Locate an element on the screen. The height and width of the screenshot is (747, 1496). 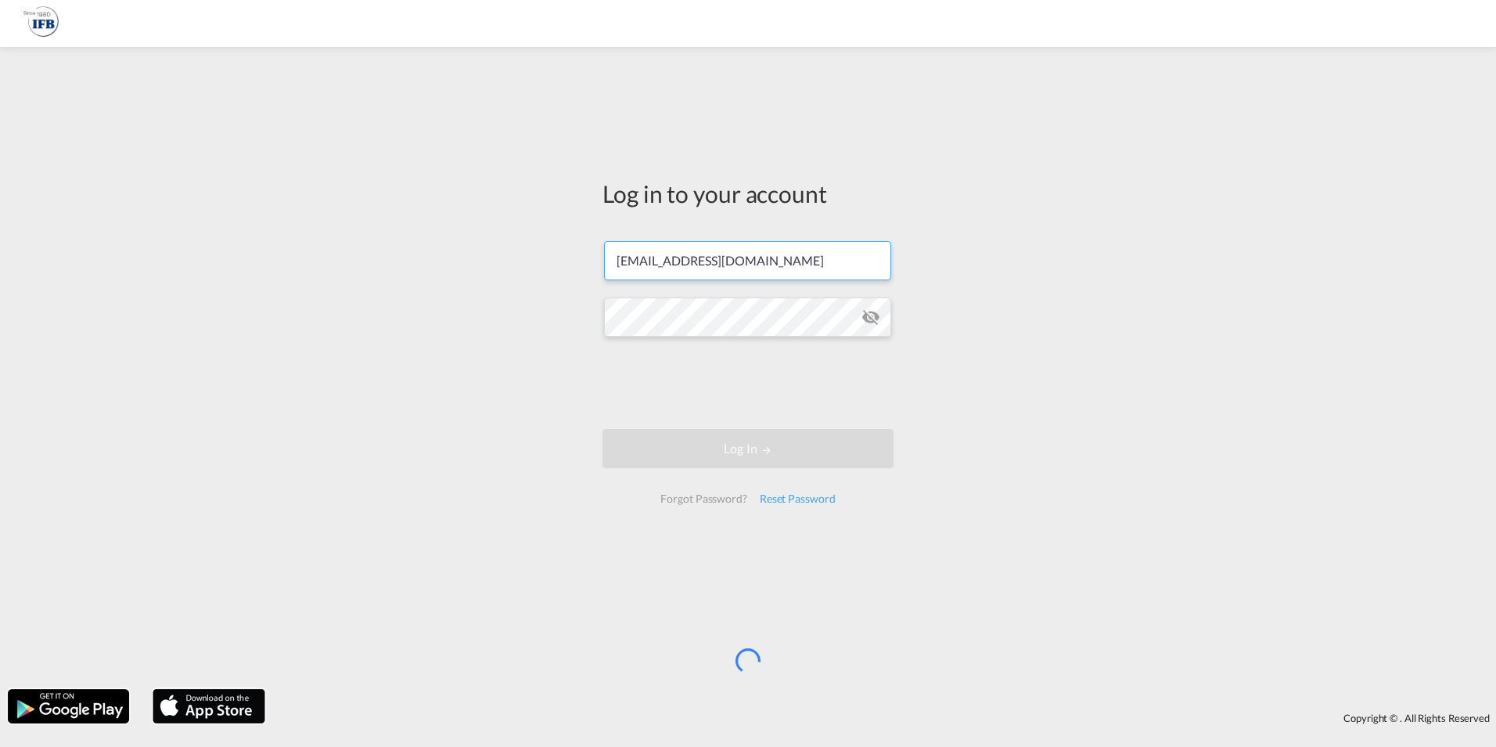
md-icon: icon-eye-off is located at coordinates (871, 317).